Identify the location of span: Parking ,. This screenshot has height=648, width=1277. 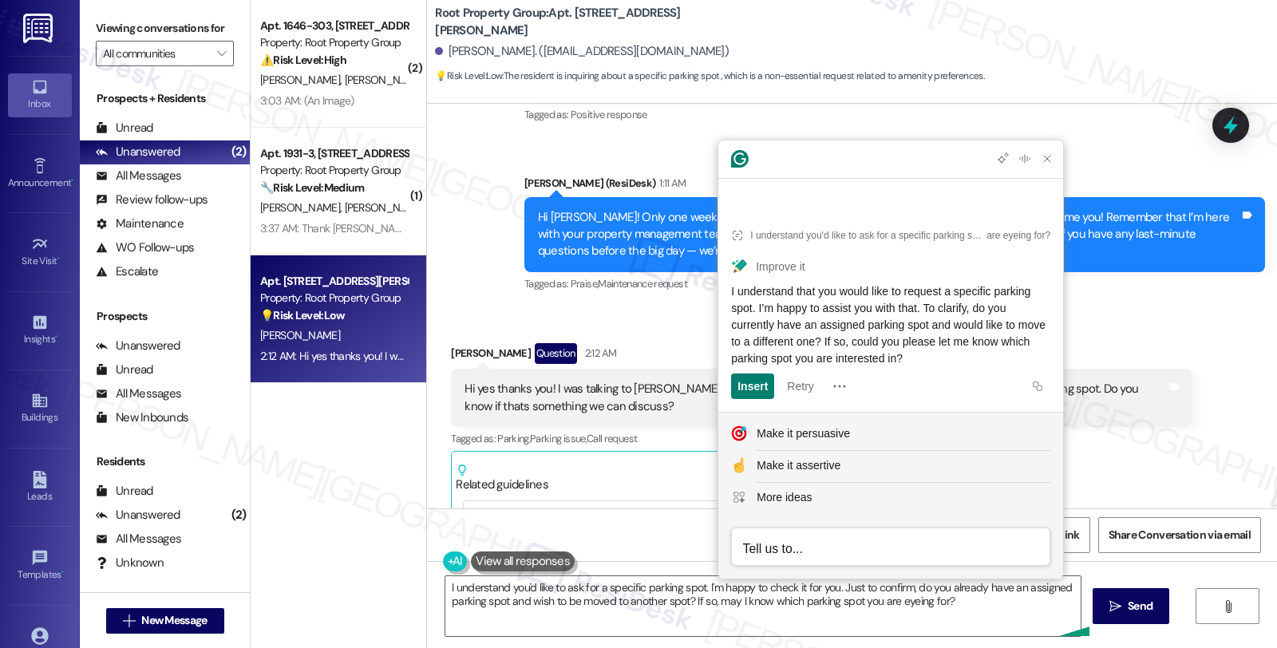
(513, 438).